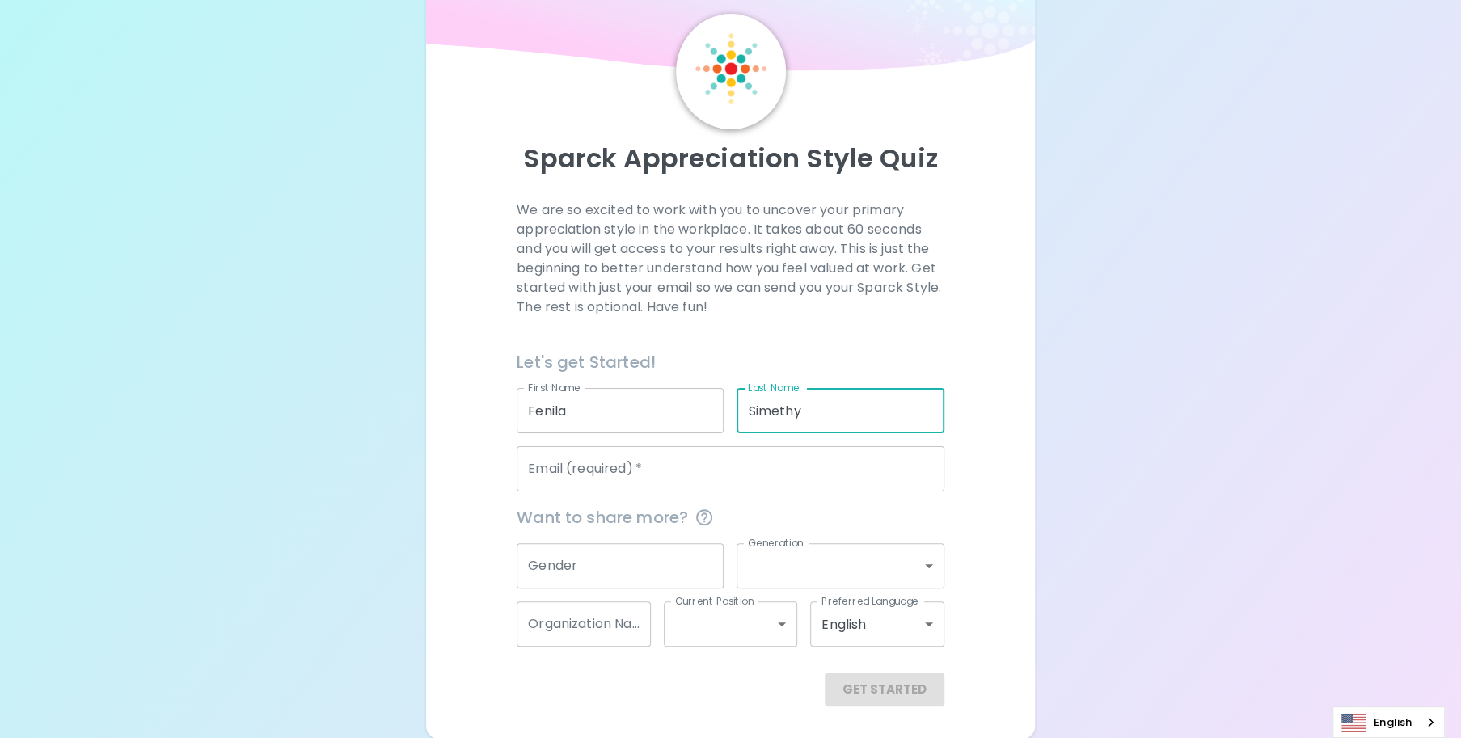 The height and width of the screenshot is (738, 1461). I want to click on label: Last Name, so click(773, 387).